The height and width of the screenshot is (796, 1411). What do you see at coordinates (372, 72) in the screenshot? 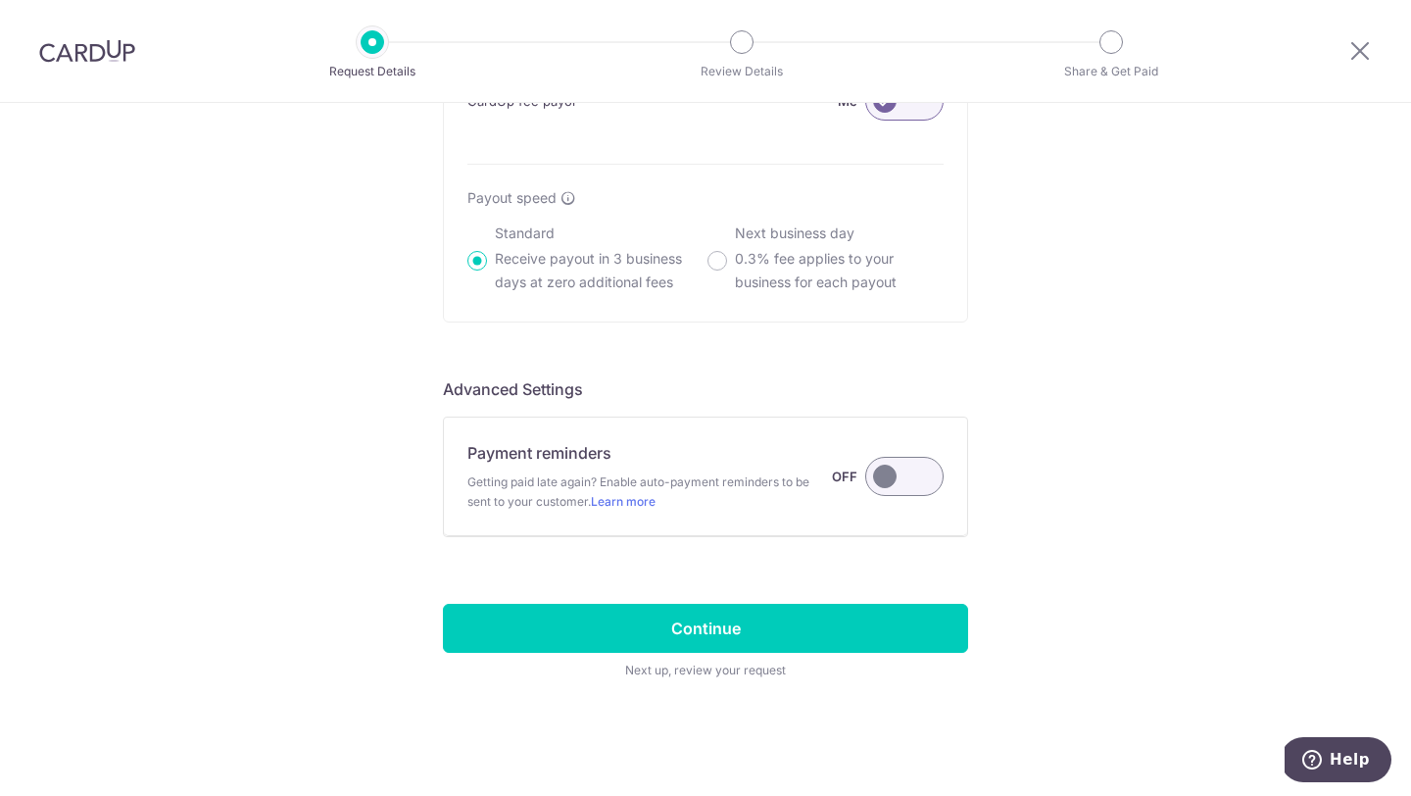
I see `p: Request Details` at bounding box center [372, 72].